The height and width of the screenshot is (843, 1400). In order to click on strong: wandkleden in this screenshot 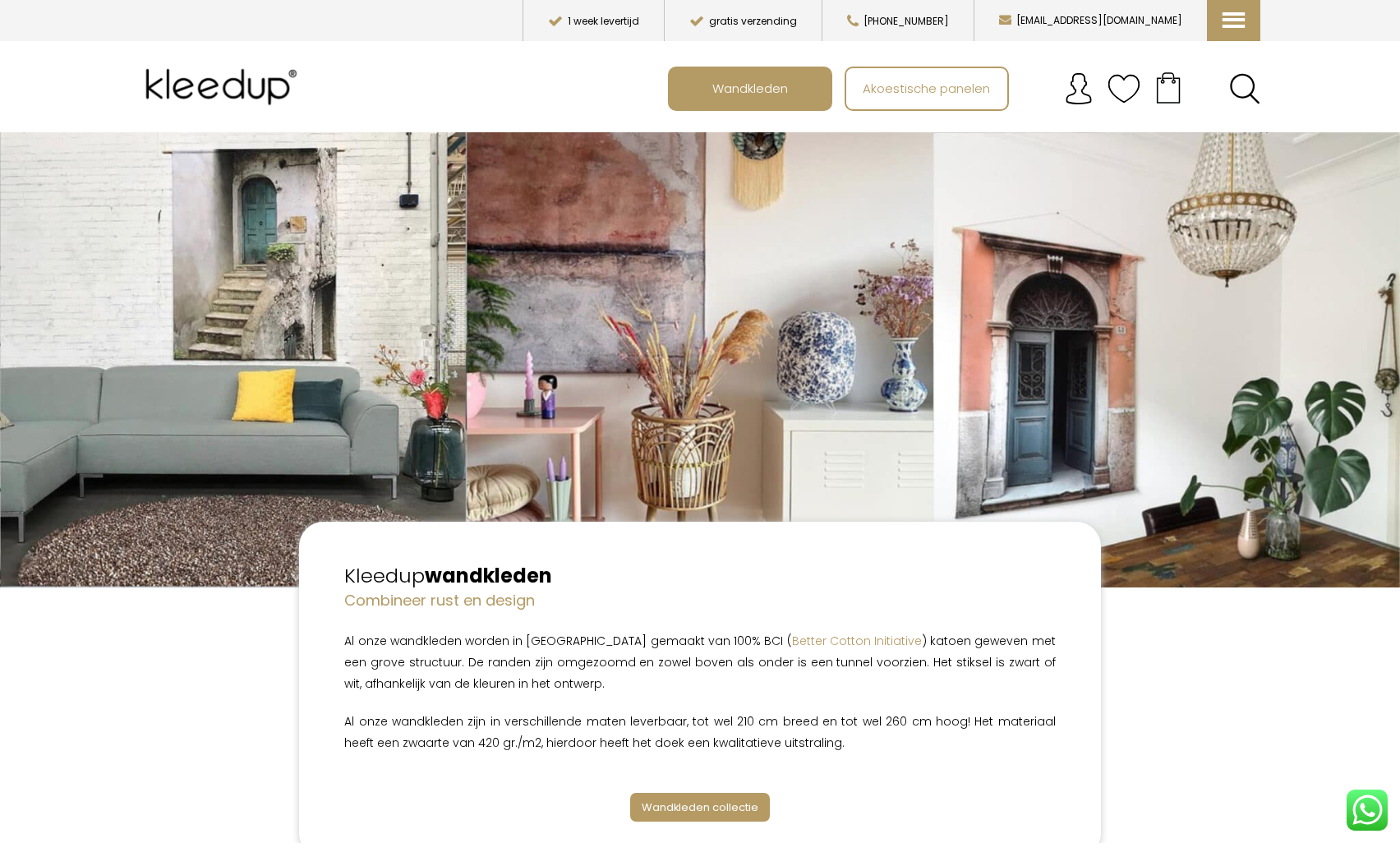, I will do `click(488, 575)`.